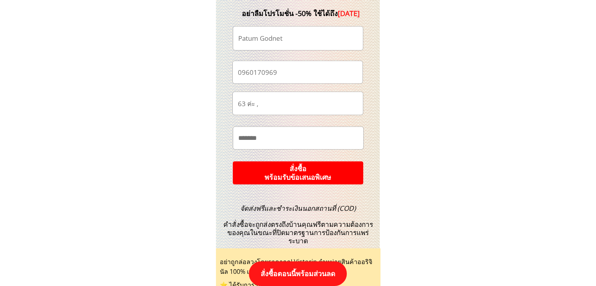 The image size is (596, 286). What do you see at coordinates (301, 13) in the screenshot?
I see `div: อย่าลืมโปรโมชั่น -50% ใช้ได้ถึง` at bounding box center [301, 13].